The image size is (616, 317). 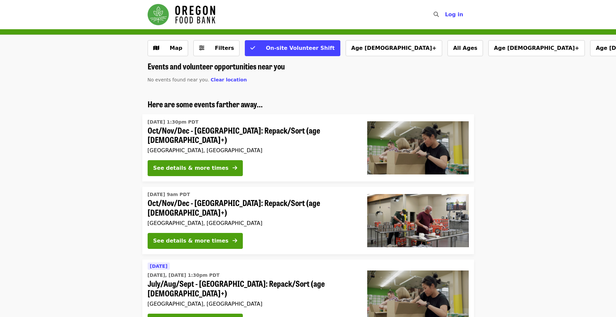 What do you see at coordinates (229, 80) in the screenshot?
I see `span: Clear location` at bounding box center [229, 80].